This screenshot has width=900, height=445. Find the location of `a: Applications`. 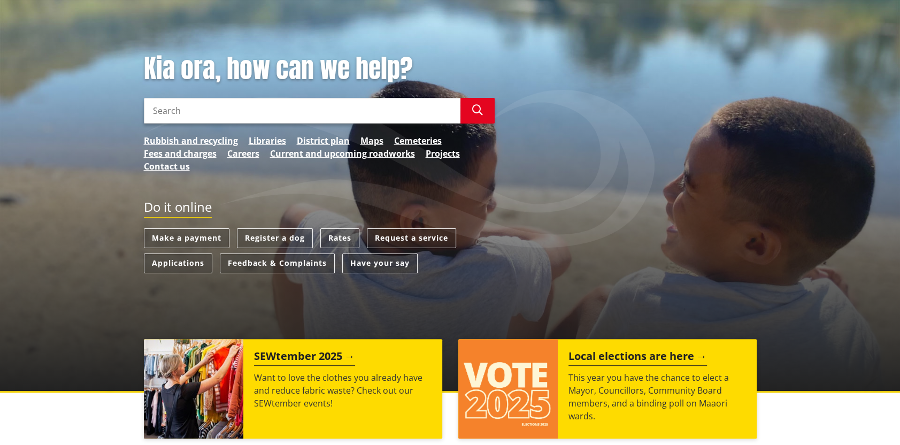

a: Applications is located at coordinates (178, 263).